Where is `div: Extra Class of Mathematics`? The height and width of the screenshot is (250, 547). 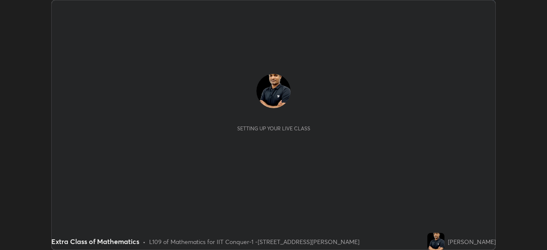
div: Extra Class of Mathematics is located at coordinates (95, 241).